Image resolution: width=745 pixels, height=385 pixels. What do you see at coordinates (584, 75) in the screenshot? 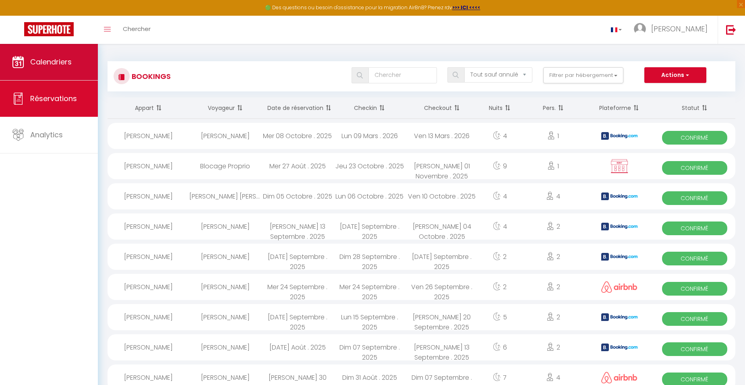
I see `button: Filtrer par hébergement` at bounding box center [584, 75].